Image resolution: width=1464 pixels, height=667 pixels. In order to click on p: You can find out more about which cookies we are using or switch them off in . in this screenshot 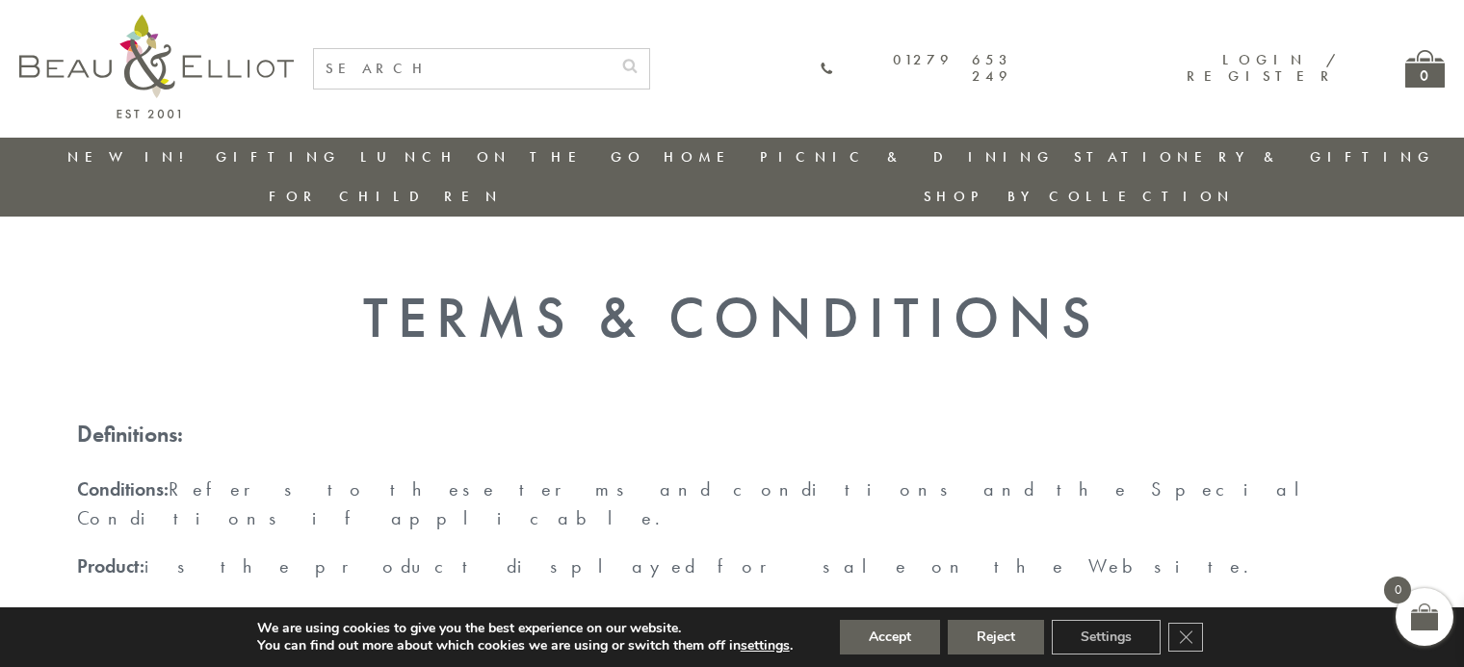, I will do `click(525, 646)`.